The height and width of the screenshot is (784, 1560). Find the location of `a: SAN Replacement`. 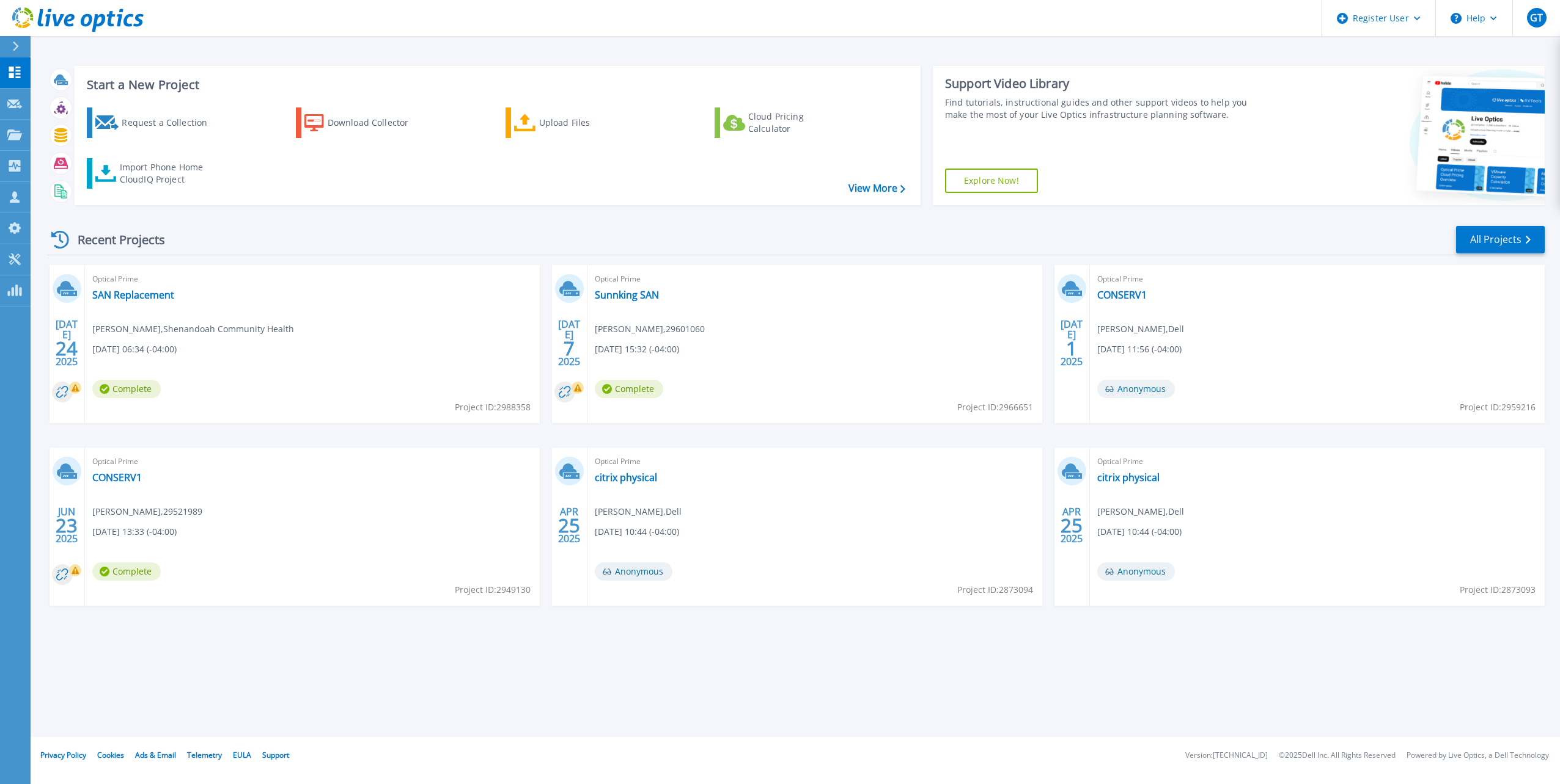

a: SAN Replacement is located at coordinates (133, 295).